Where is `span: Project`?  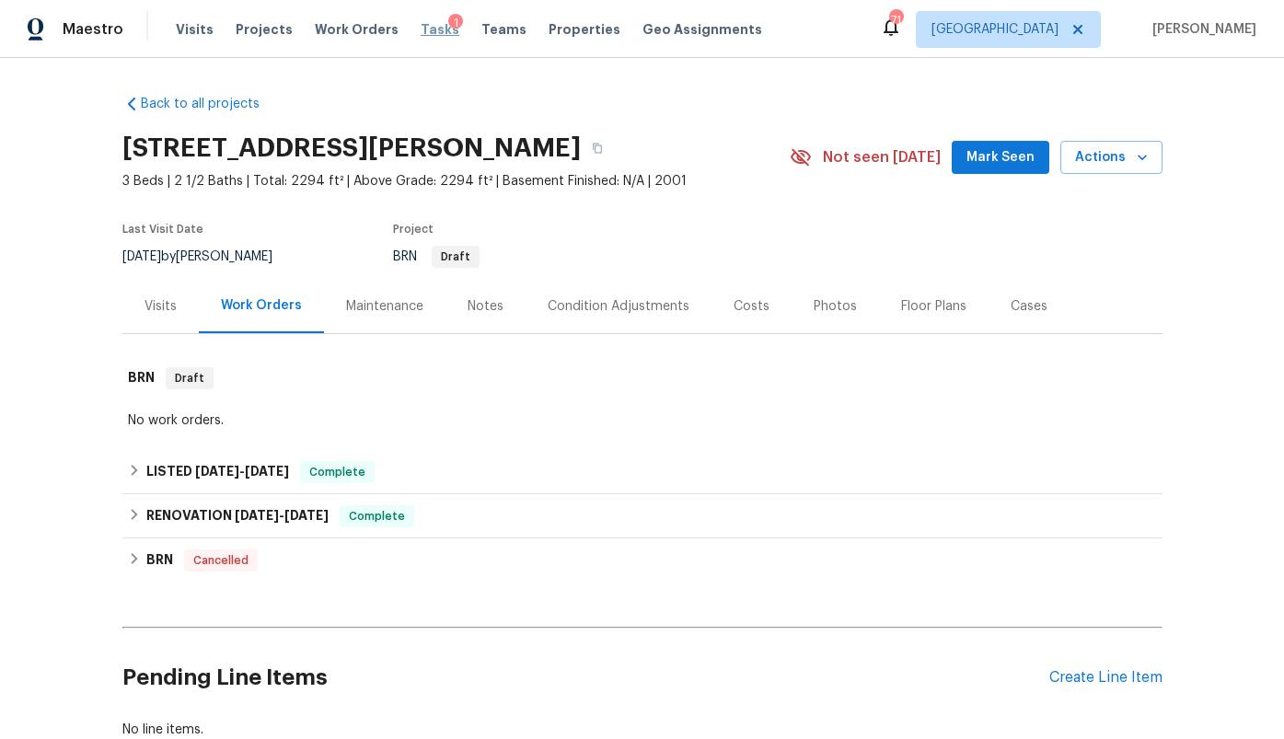 span: Project is located at coordinates (413, 229).